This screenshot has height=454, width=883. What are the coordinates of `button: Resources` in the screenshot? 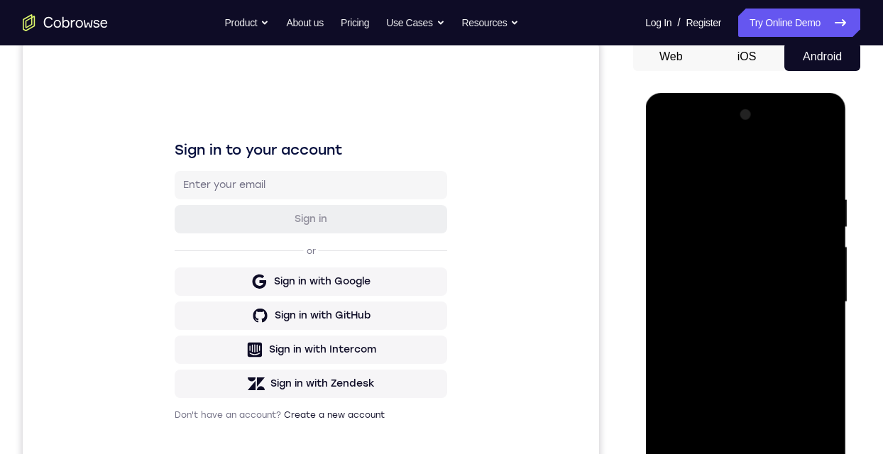 It's located at (490, 23).